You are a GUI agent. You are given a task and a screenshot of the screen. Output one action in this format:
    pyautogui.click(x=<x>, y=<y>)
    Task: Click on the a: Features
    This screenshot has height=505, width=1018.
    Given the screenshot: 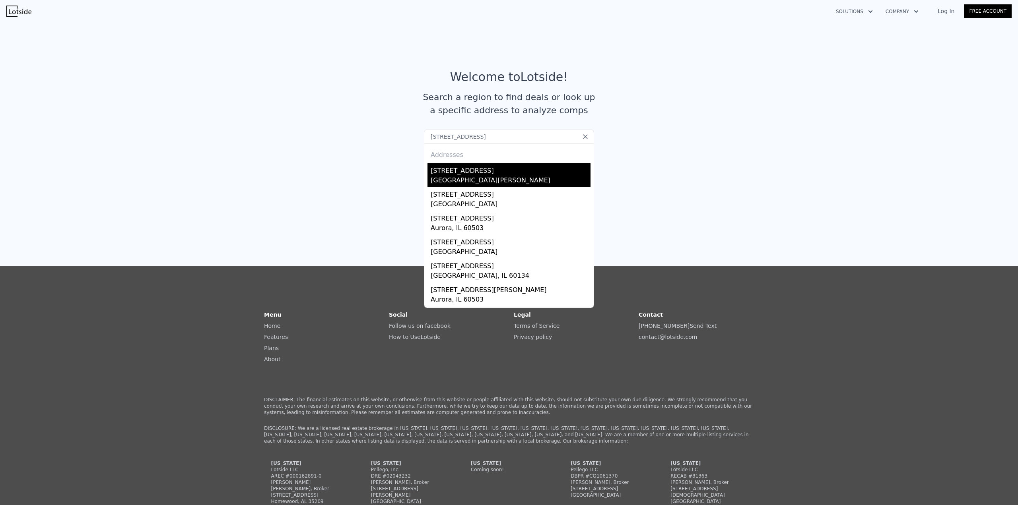 What is the action you would take?
    pyautogui.click(x=276, y=337)
    